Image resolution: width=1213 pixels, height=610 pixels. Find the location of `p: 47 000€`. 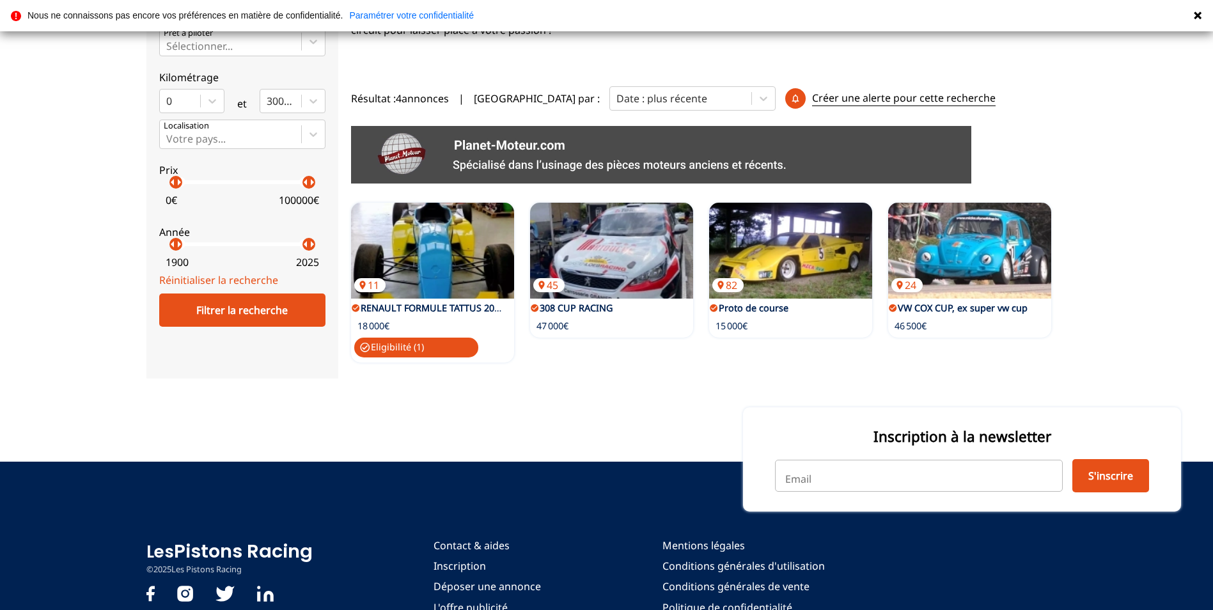

p: 47 000€ is located at coordinates (552, 326).